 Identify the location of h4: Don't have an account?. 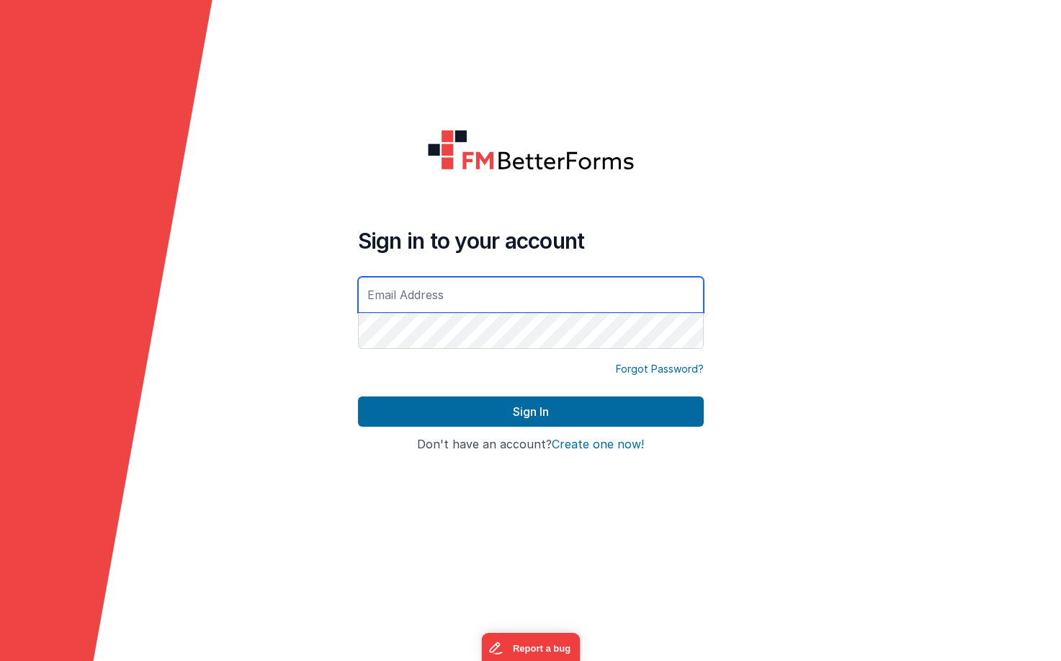
(531, 445).